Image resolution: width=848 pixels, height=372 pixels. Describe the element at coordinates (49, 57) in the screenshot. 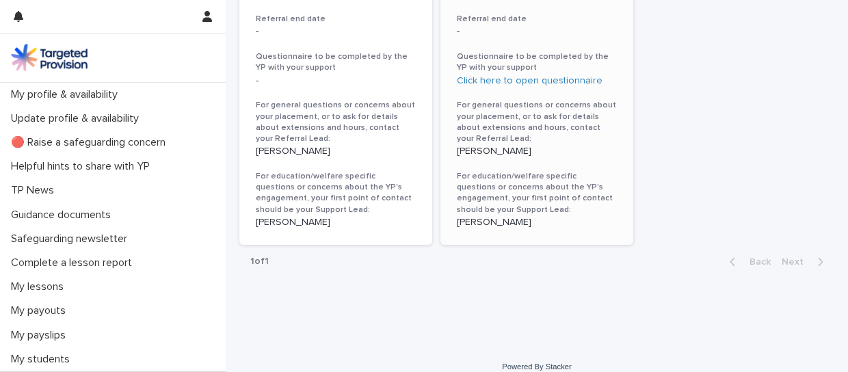

I see `img: M5nRWzHhSzIhMunXDL62` at that location.